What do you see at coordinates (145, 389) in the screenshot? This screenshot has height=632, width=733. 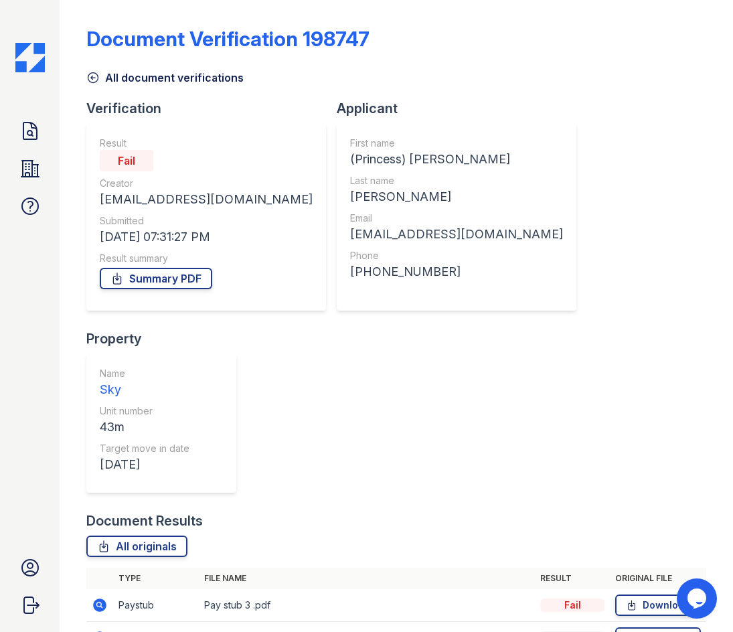 I see `div: Sky` at bounding box center [145, 389].